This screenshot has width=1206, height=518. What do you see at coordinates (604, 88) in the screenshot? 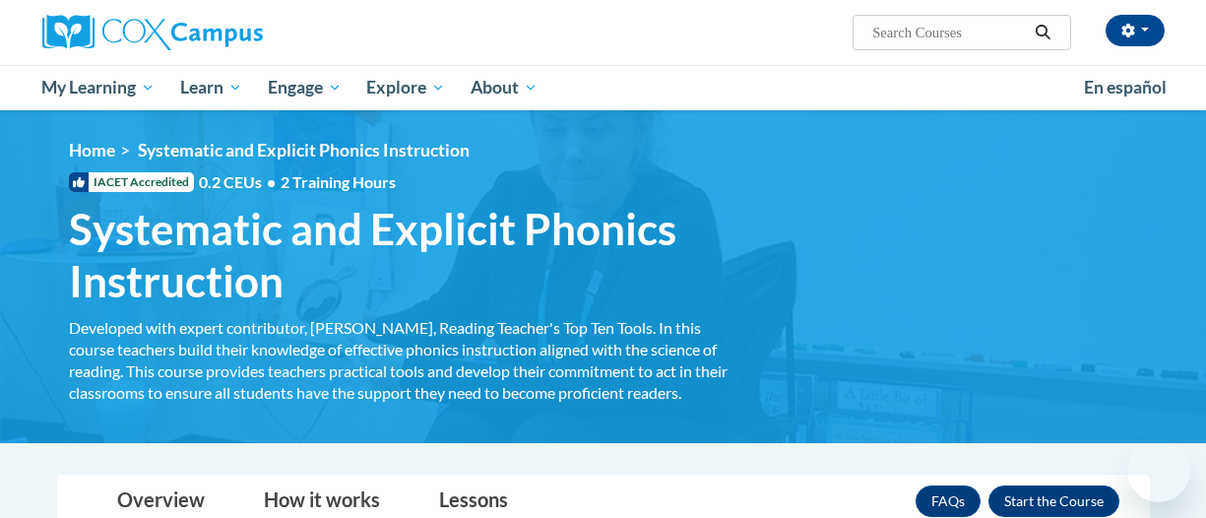
I see `div: Main menu` at bounding box center [604, 88].